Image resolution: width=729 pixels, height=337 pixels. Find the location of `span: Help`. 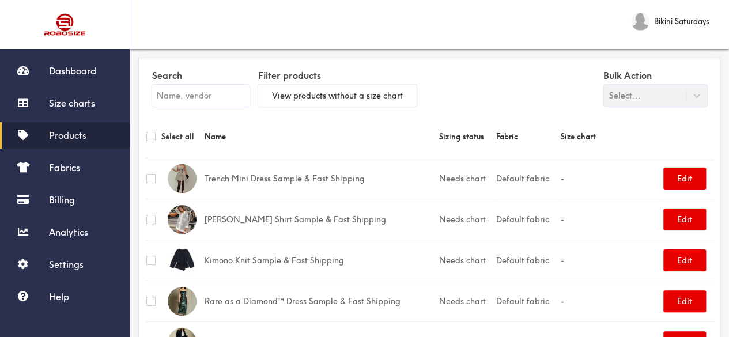

span: Help is located at coordinates (59, 297).